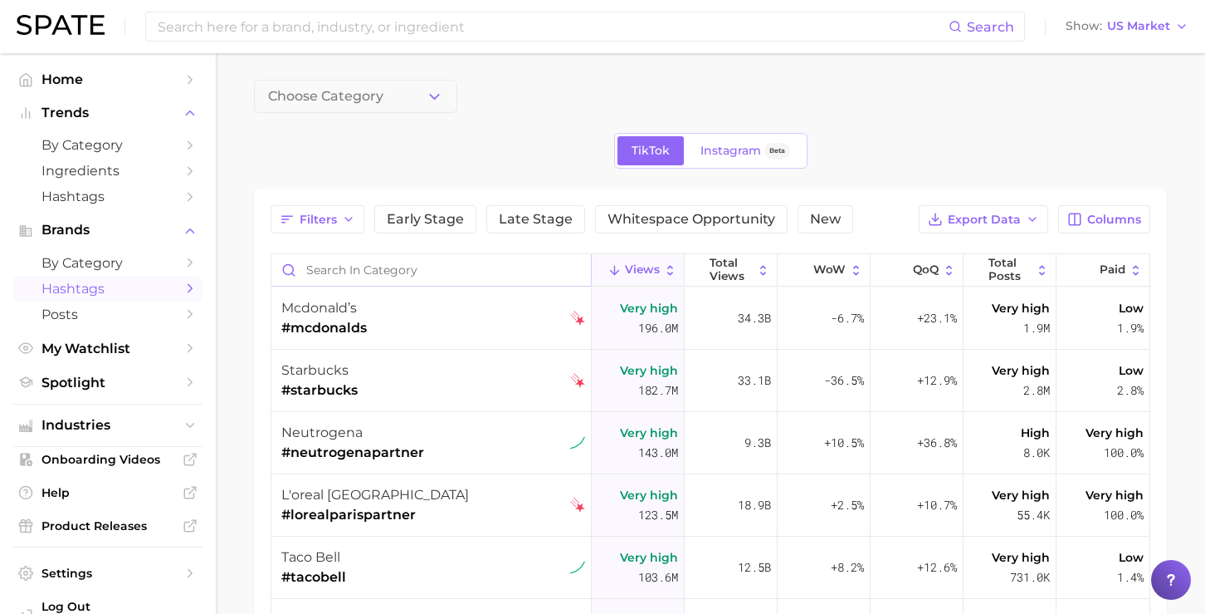  Describe the element at coordinates (108, 79) in the screenshot. I see `span: Home` at that location.